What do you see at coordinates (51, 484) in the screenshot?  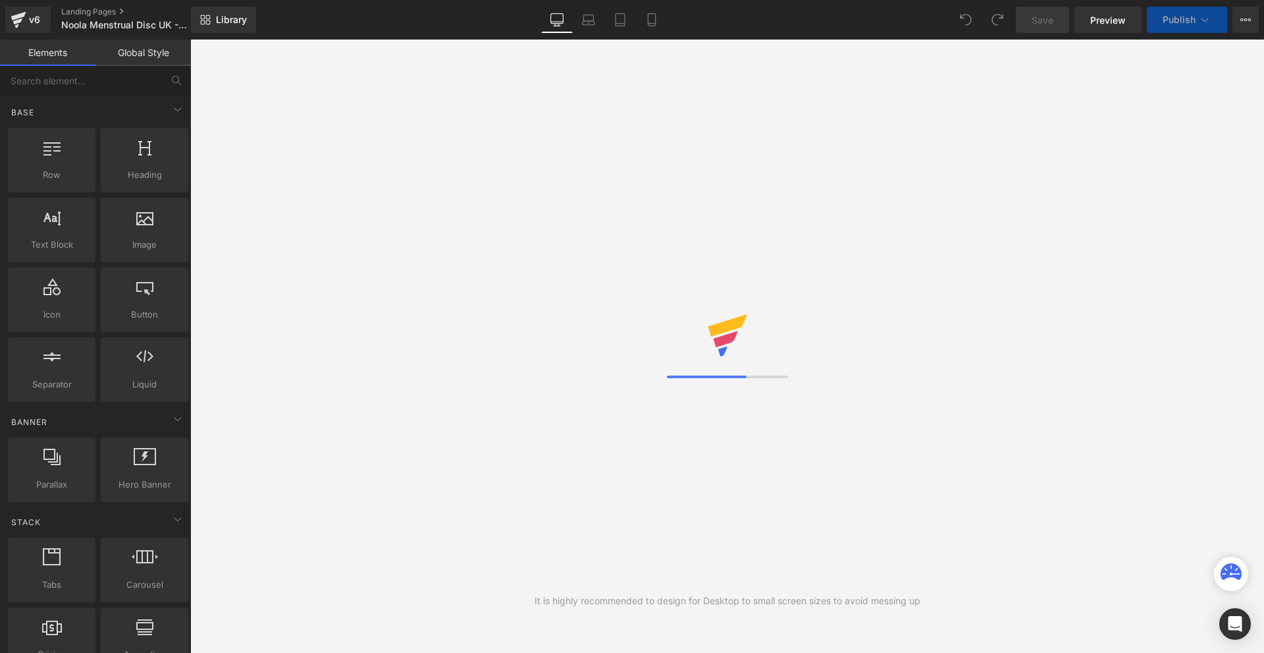 I see `span: Parallax` at bounding box center [51, 484].